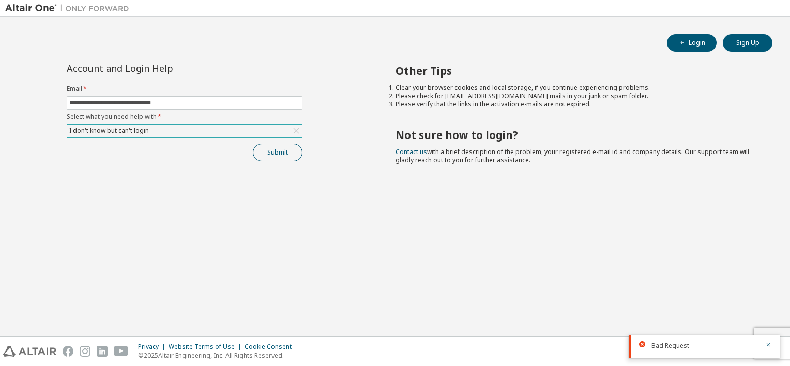 Image resolution: width=790 pixels, height=366 pixels. I want to click on img: facebook.svg, so click(68, 351).